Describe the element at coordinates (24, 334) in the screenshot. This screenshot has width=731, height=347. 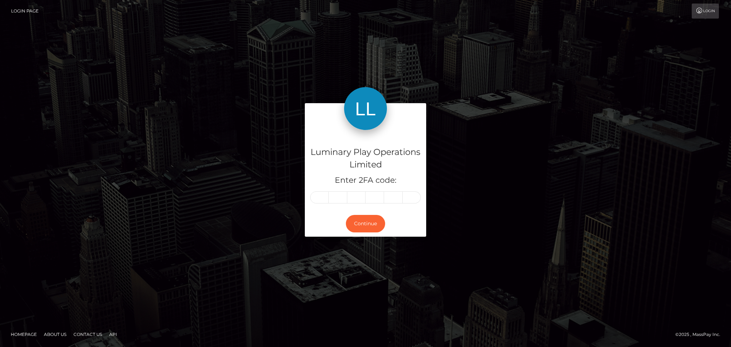
I see `a: Homepage` at that location.